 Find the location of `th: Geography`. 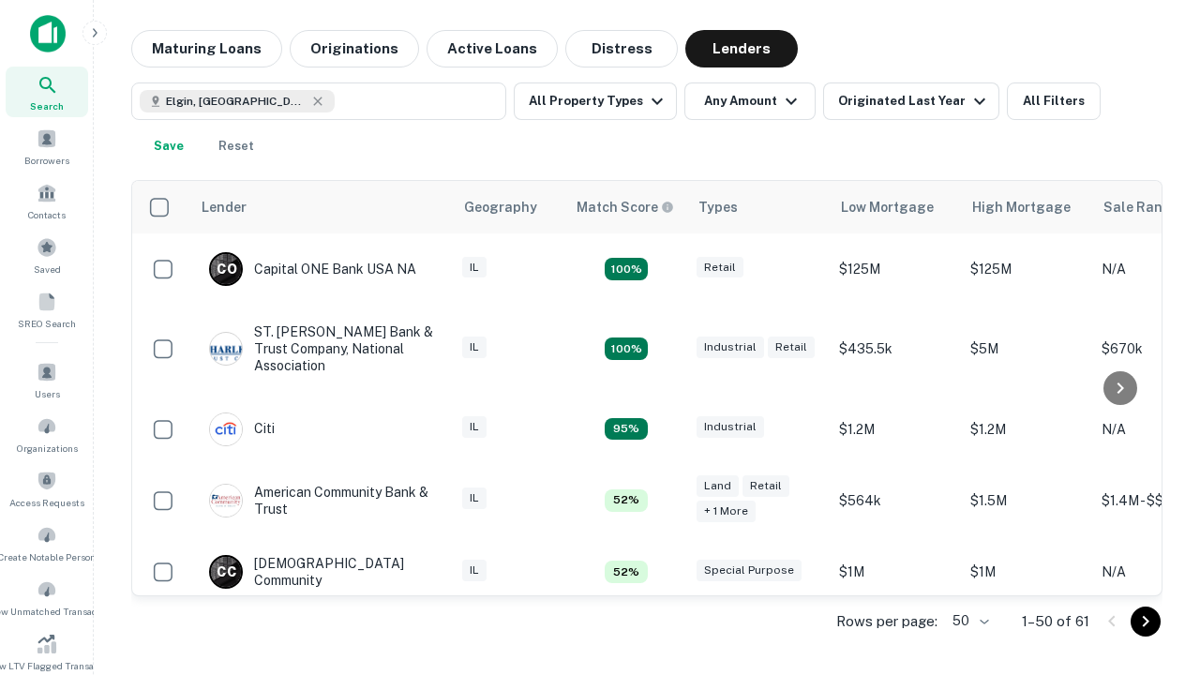

th: Geography is located at coordinates (509, 207).